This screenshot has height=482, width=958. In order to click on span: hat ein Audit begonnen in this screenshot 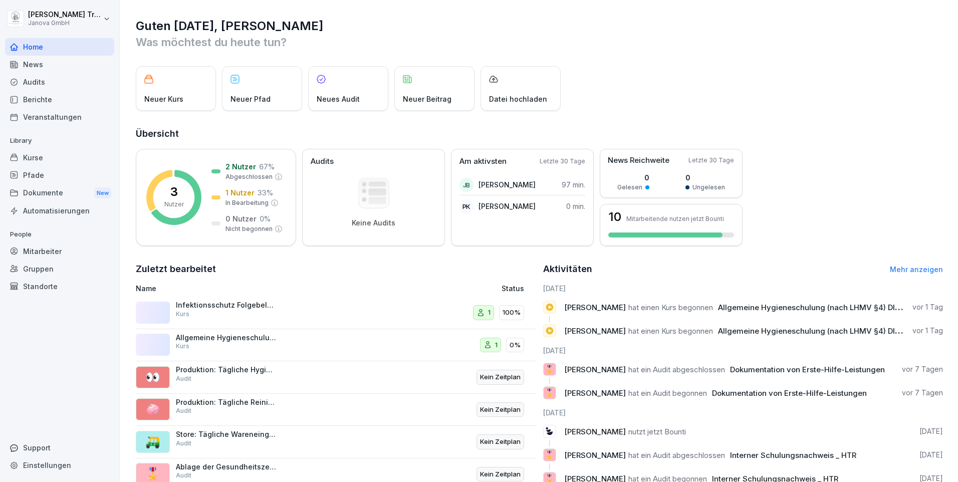, I will do `click(667, 393)`.